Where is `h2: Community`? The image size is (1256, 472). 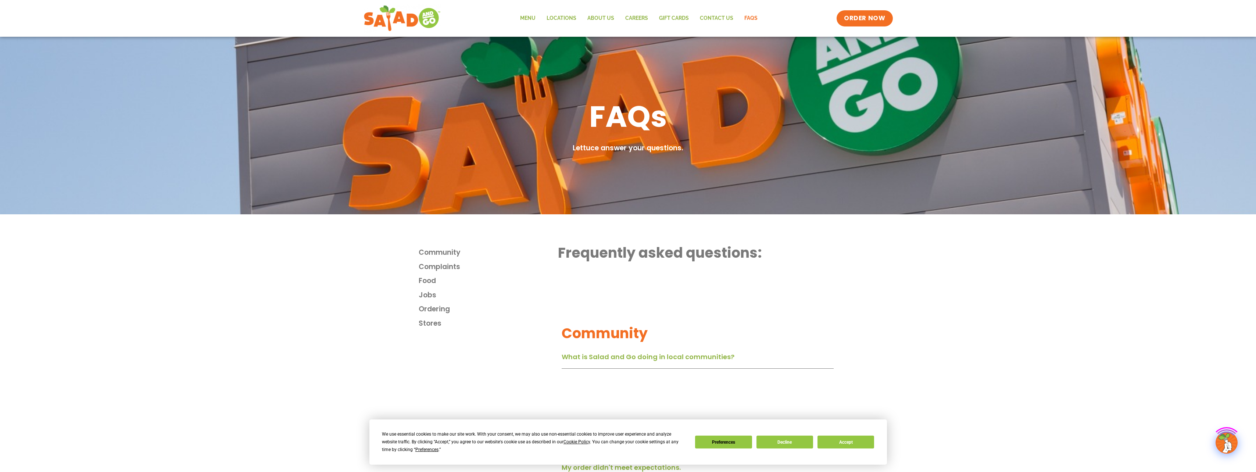
h2: Community is located at coordinates (698, 333).